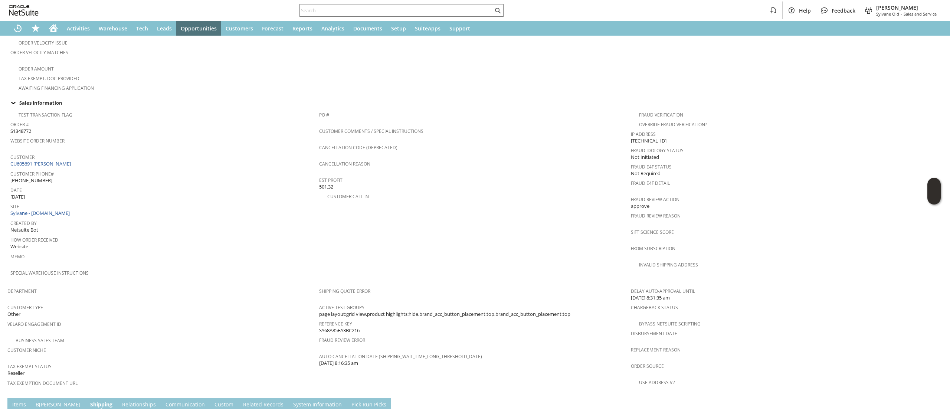 The width and height of the screenshot is (950, 409). Describe the element at coordinates (23, 223) in the screenshot. I see `a: Created By` at that location.